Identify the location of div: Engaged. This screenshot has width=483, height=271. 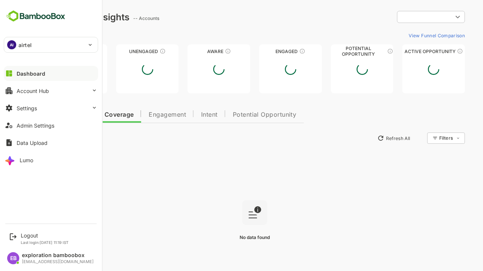
(264, 51).